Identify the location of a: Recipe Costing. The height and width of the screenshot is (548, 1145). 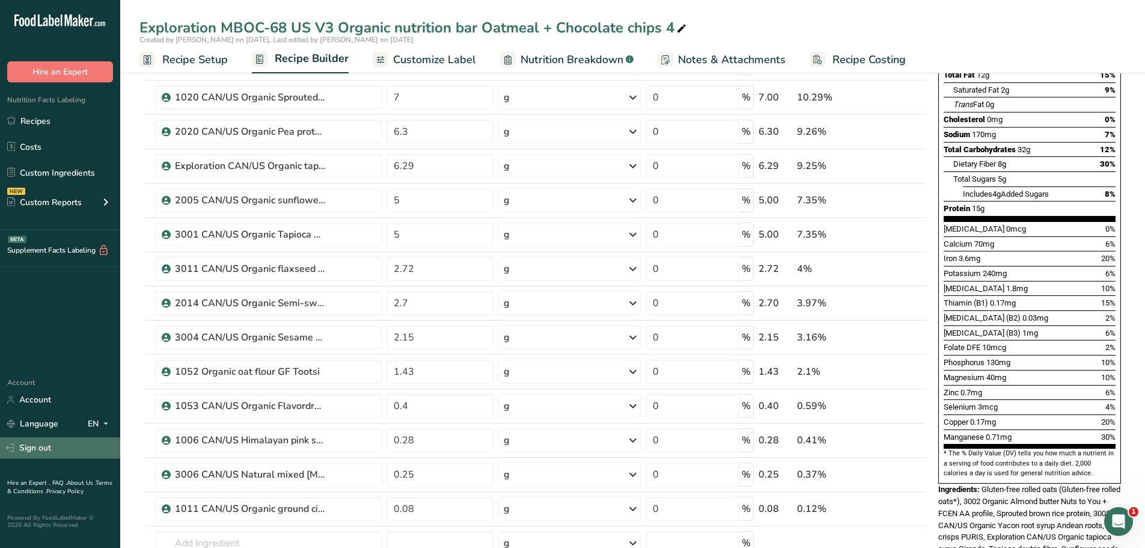
(858, 60).